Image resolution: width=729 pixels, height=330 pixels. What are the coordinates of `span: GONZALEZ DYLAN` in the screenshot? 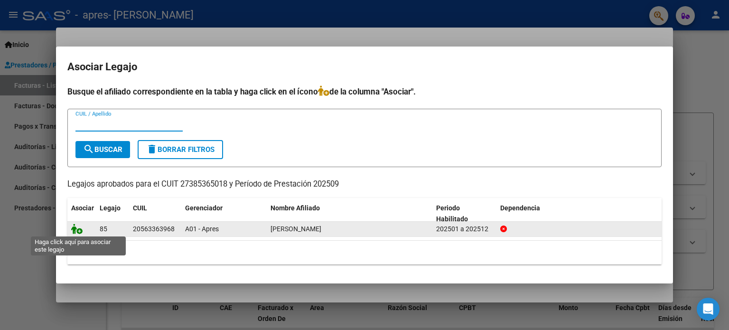 It's located at (296, 229).